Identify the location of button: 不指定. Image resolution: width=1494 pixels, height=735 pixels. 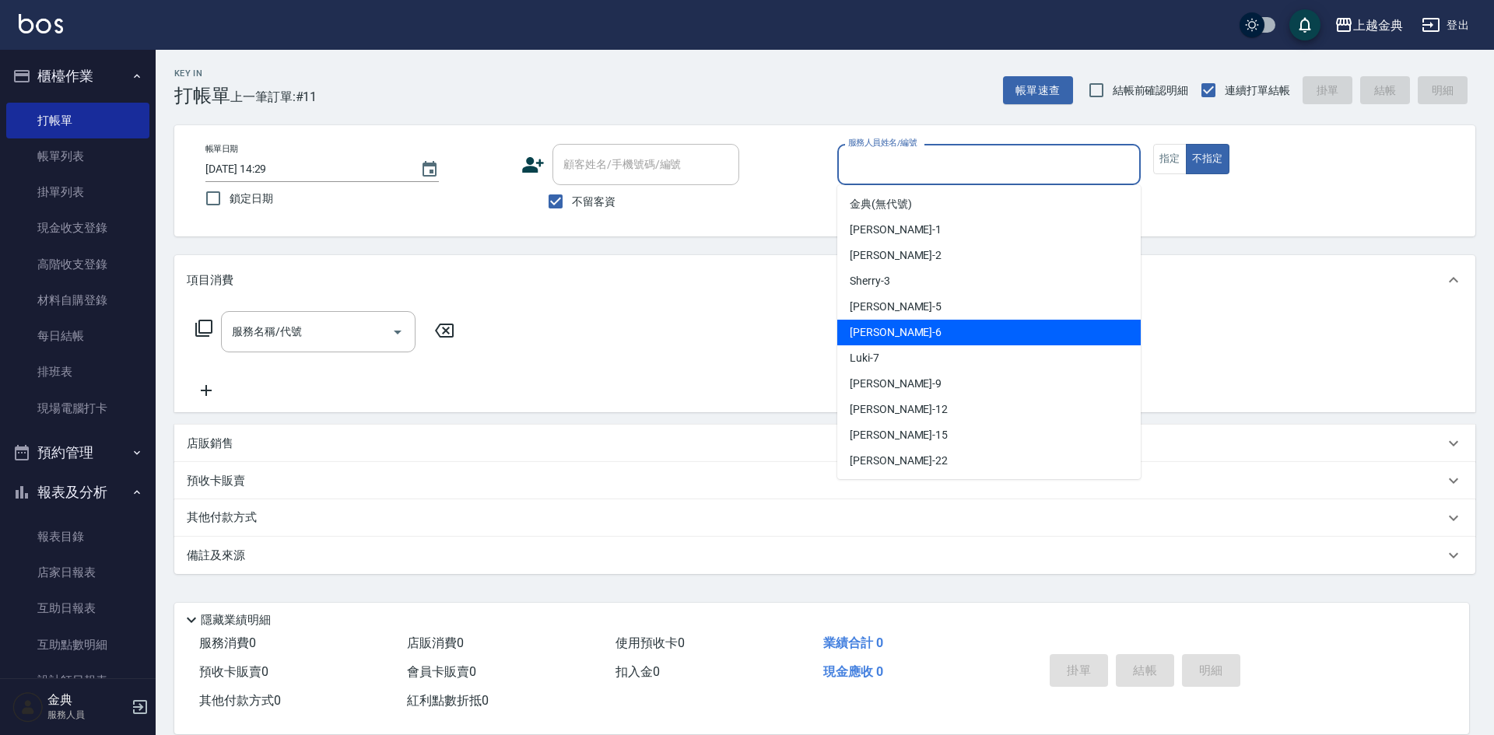
(1208, 159).